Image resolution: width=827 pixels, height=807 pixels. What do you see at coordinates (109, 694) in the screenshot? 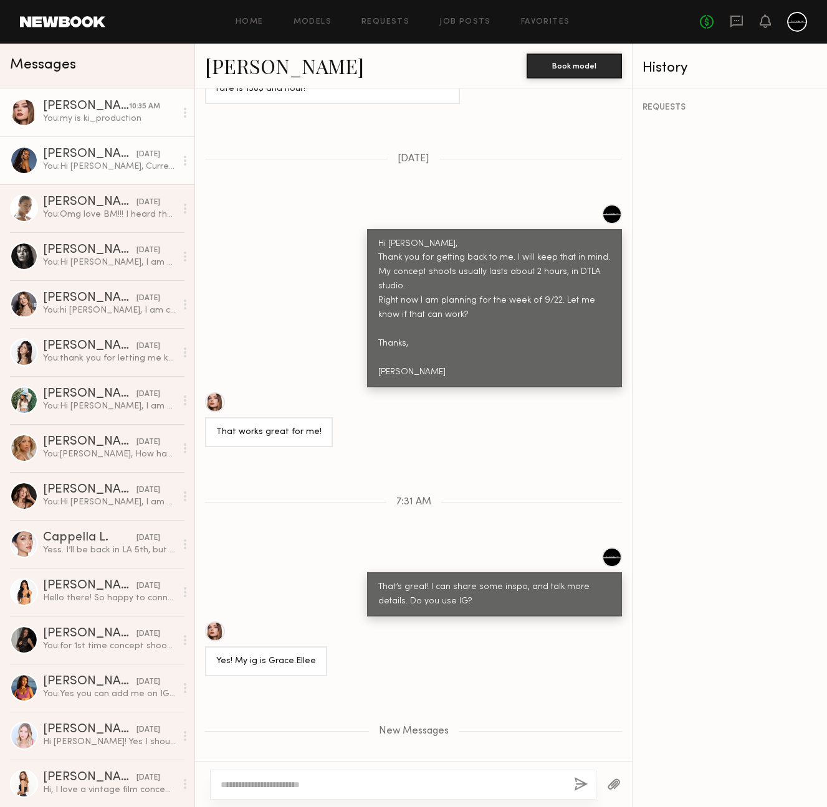
I see `div: You: Yes you can add me on IG, Ki_production. I have some of my work on there, but not kept up to...` at bounding box center [109, 694].